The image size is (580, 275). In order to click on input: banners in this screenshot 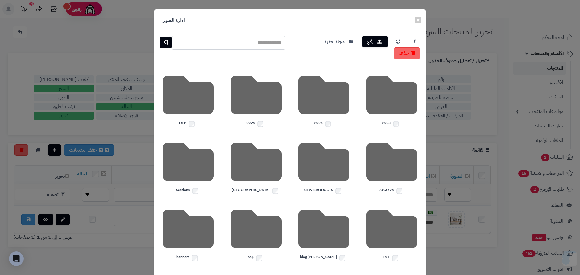, I will do `click(195, 258)`.